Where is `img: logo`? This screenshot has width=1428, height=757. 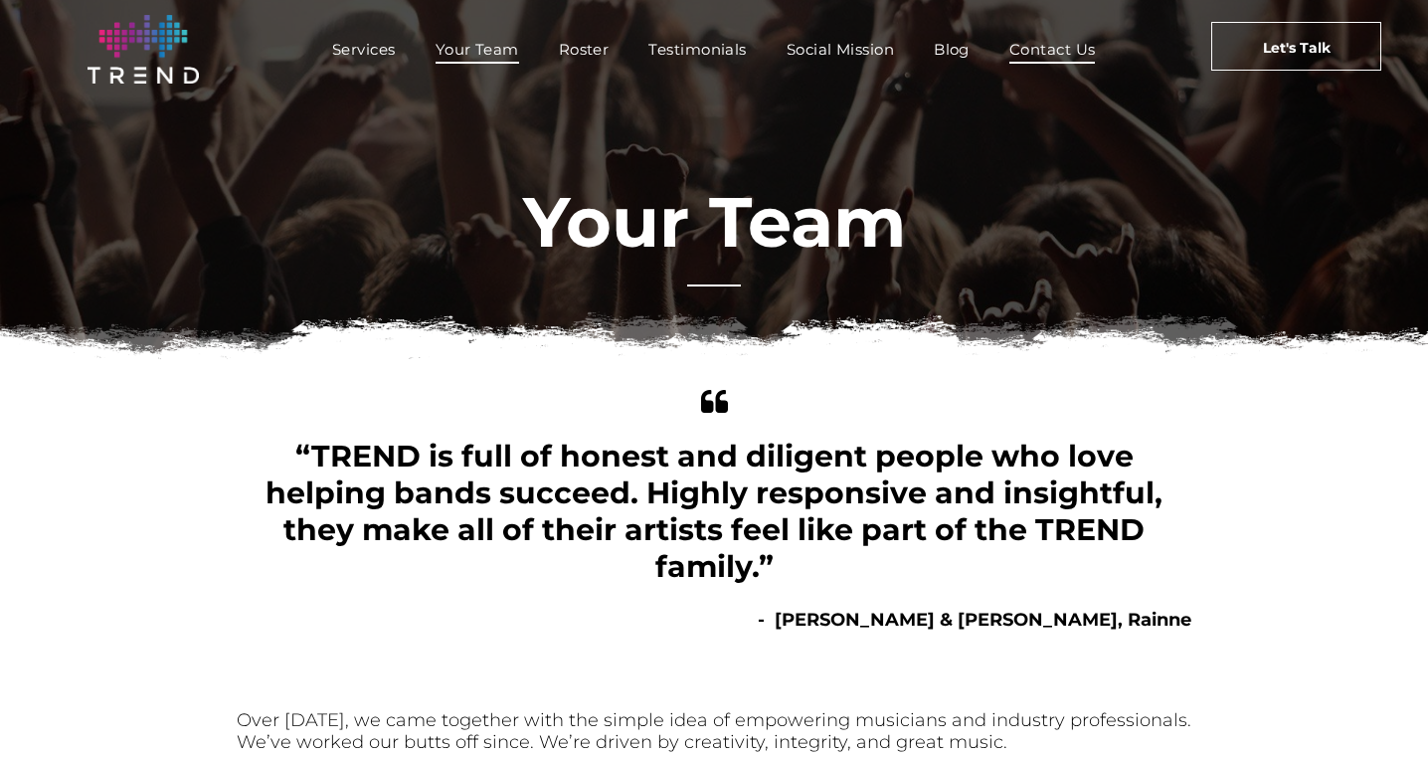 img: logo is located at coordinates (143, 49).